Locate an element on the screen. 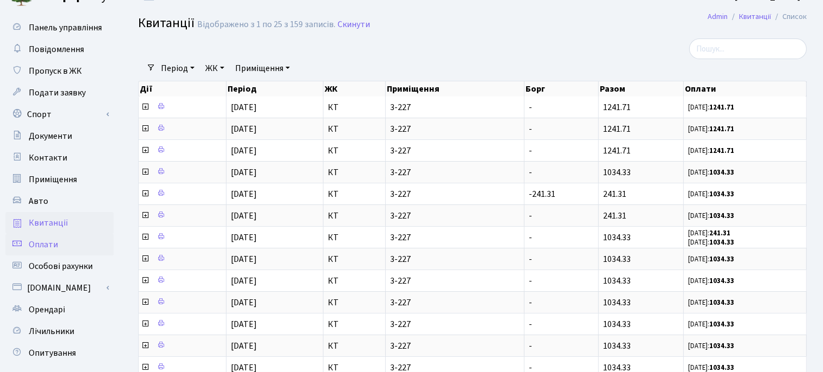 Image resolution: width=823 pixels, height=372 pixels. div: Відображено з 1 по 25 з 159 записів. is located at coordinates (266, 24).